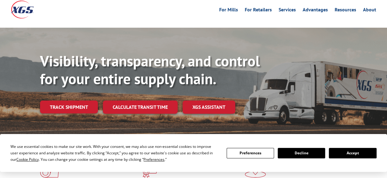  I want to click on a: Resources, so click(345, 11).